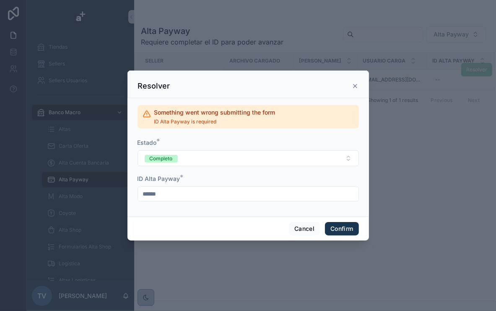 This screenshot has width=496, height=311. I want to click on button: Select Button, so click(248, 158).